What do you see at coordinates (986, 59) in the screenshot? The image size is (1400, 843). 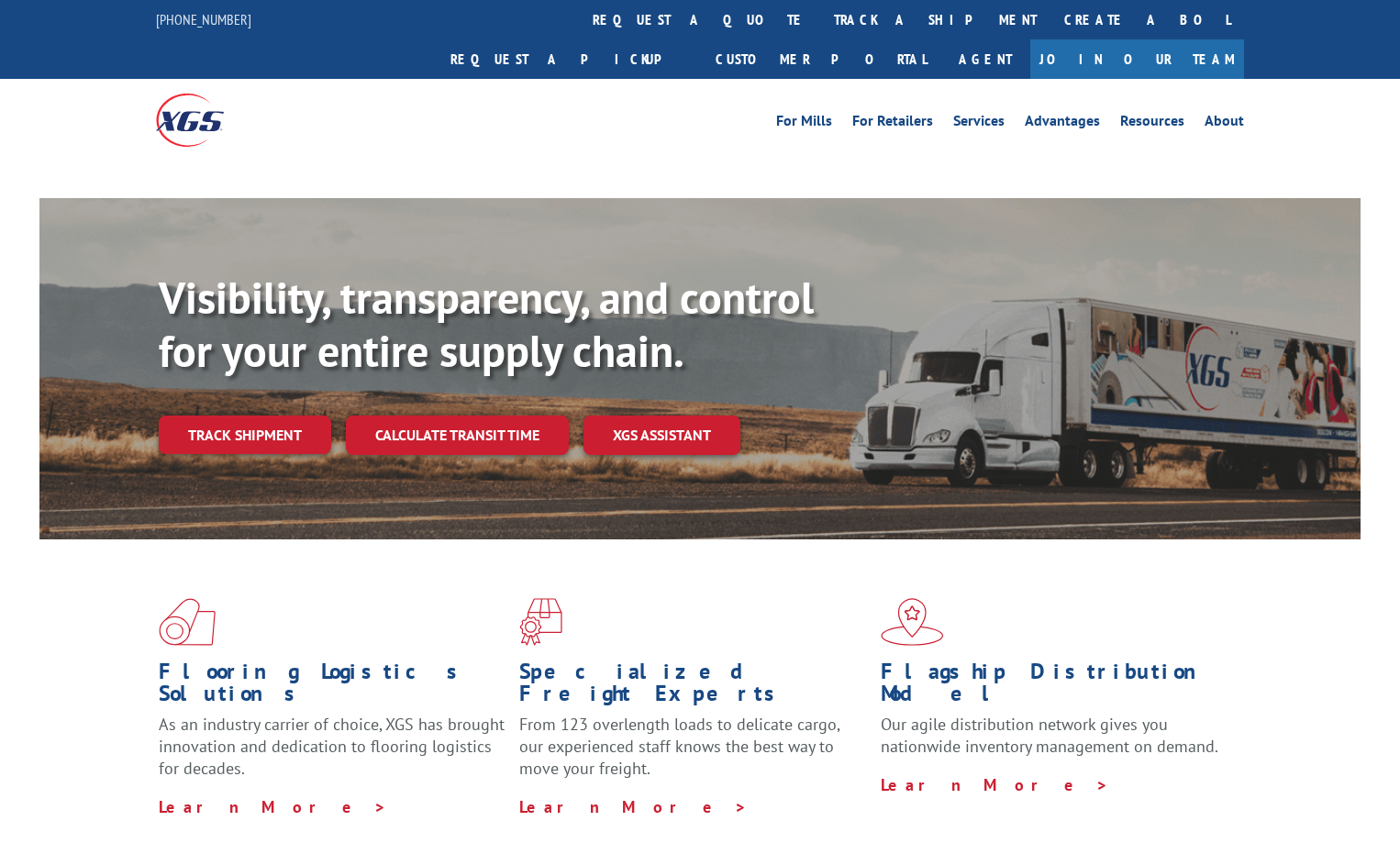 I see `a: Agent` at bounding box center [986, 59].